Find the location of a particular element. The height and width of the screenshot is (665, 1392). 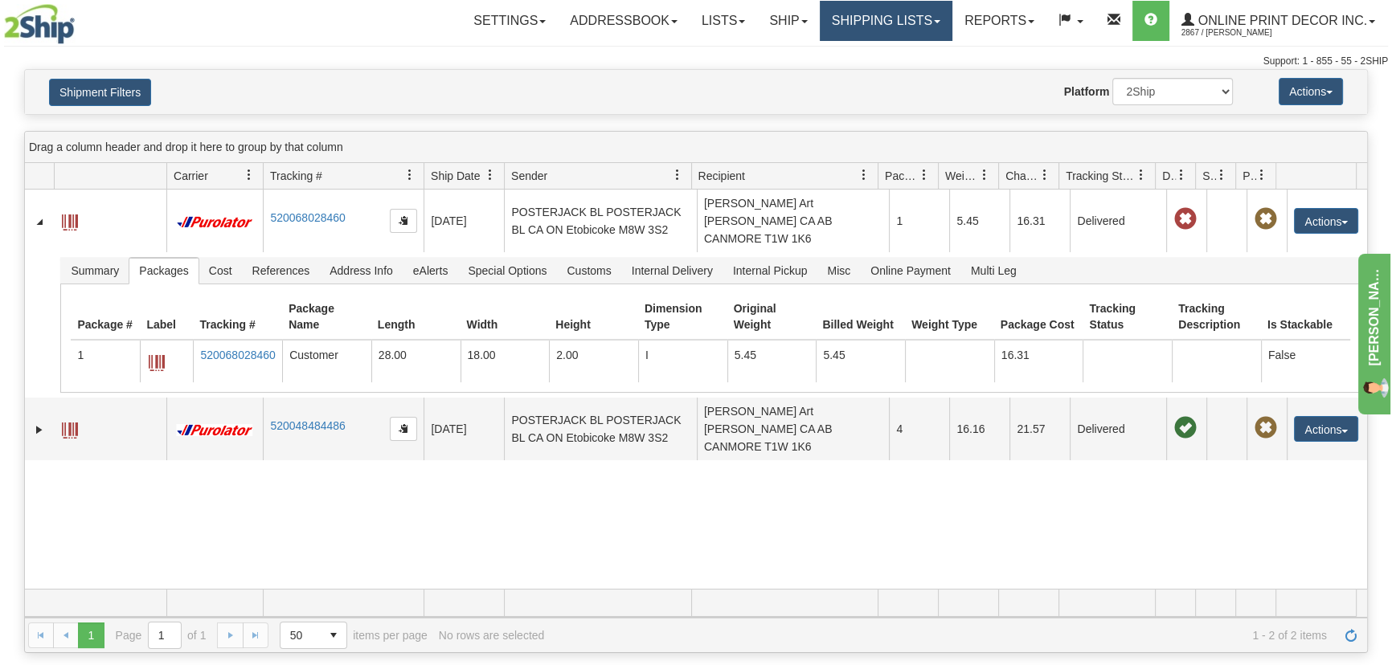

th: Tracking Status is located at coordinates (1126, 317).